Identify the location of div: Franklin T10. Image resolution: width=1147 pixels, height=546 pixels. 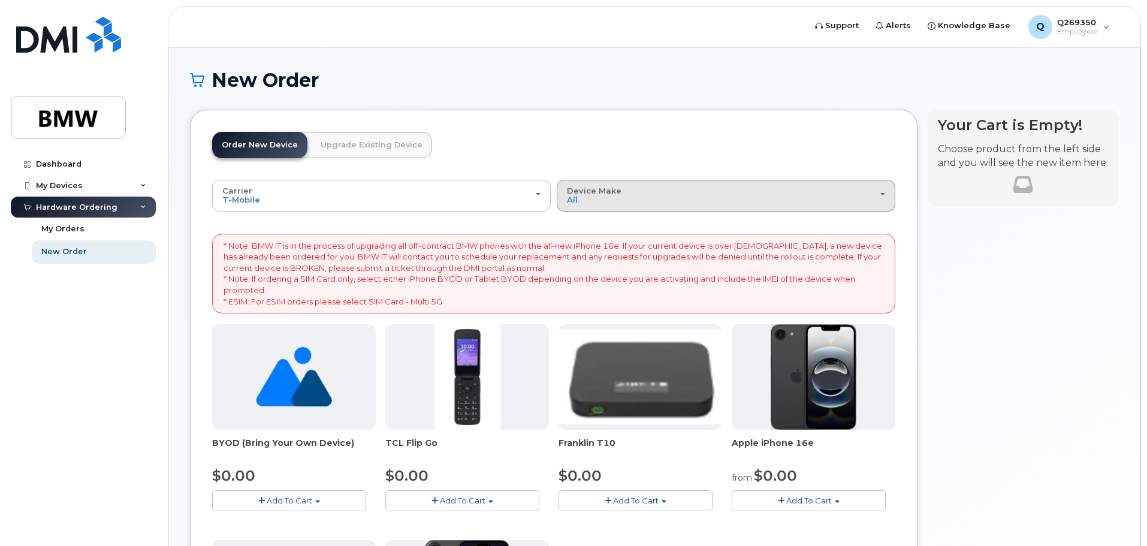
(640, 449).